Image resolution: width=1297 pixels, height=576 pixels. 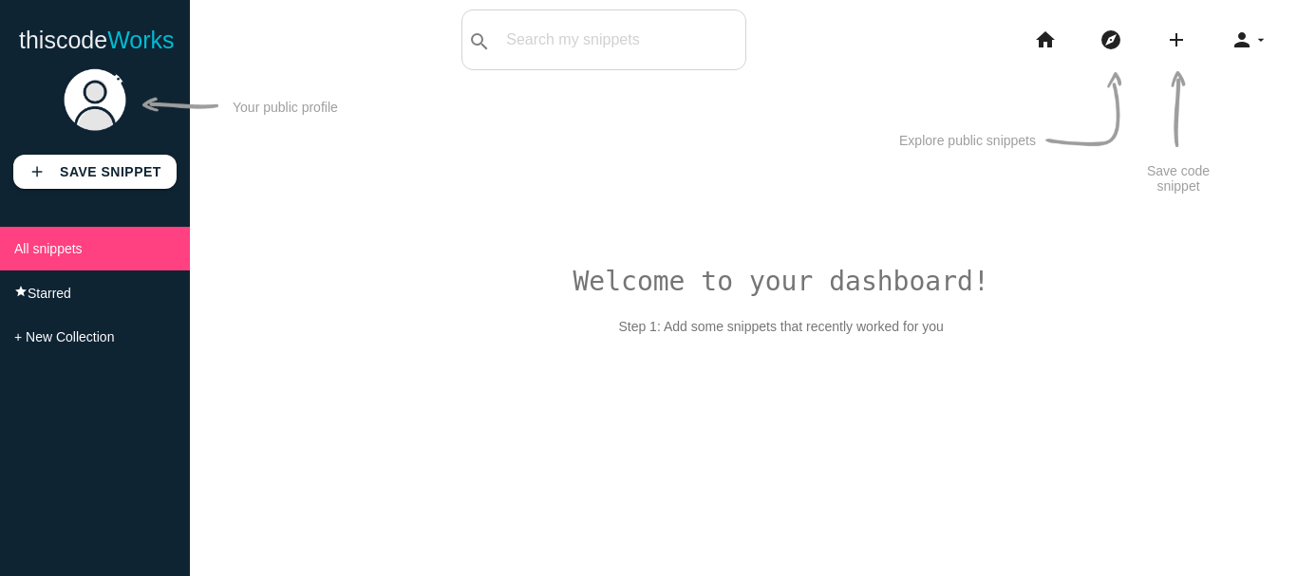 I want to click on img: user.png, so click(x=95, y=100).